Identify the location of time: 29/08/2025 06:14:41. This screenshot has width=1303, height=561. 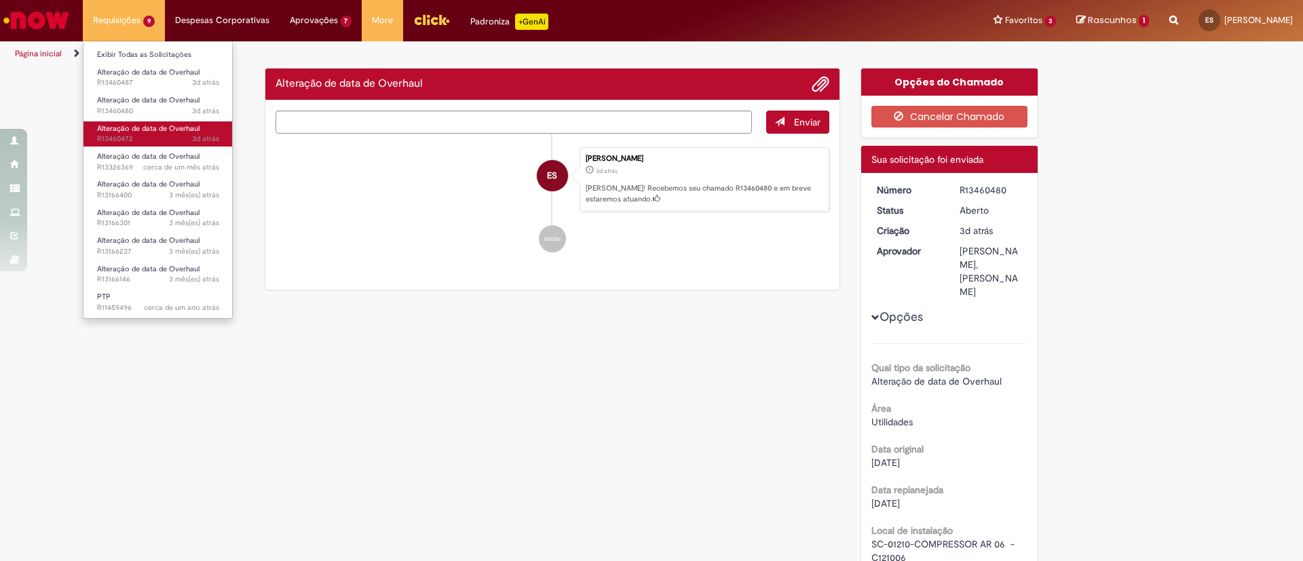
(206, 138).